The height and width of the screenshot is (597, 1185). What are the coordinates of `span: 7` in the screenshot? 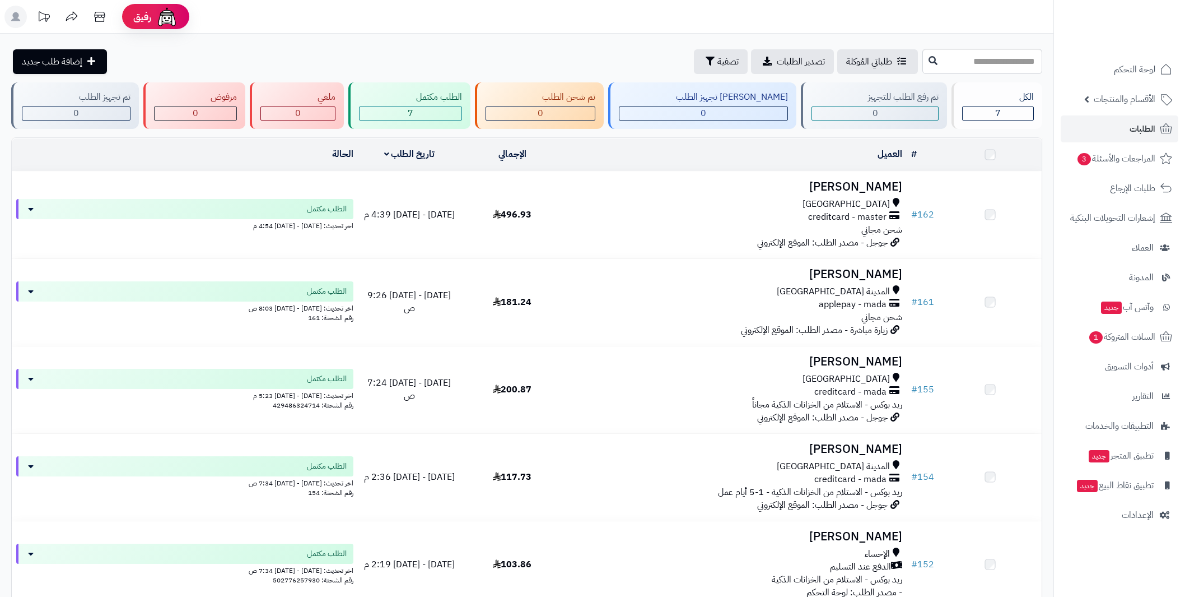 It's located at (411, 113).